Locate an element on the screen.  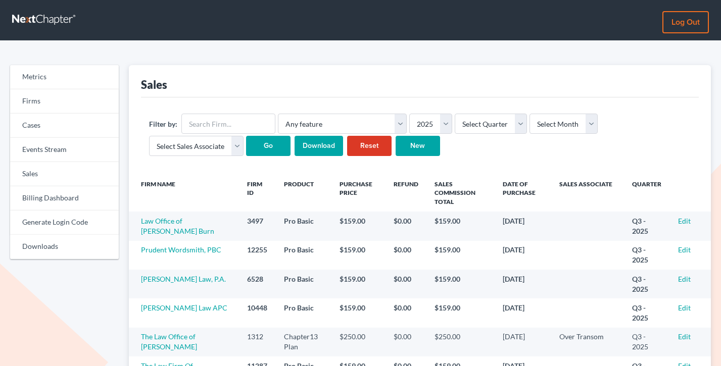
th: Firm ID is located at coordinates (257, 193).